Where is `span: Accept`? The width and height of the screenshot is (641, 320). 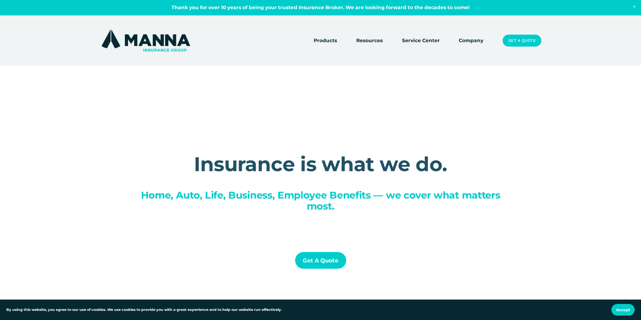 span: Accept is located at coordinates (623, 310).